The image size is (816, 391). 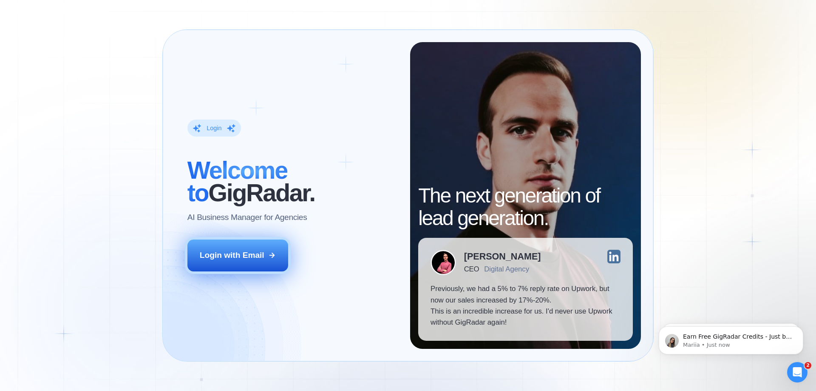 What do you see at coordinates (232, 255) in the screenshot?
I see `div: Login with Email` at bounding box center [232, 255].